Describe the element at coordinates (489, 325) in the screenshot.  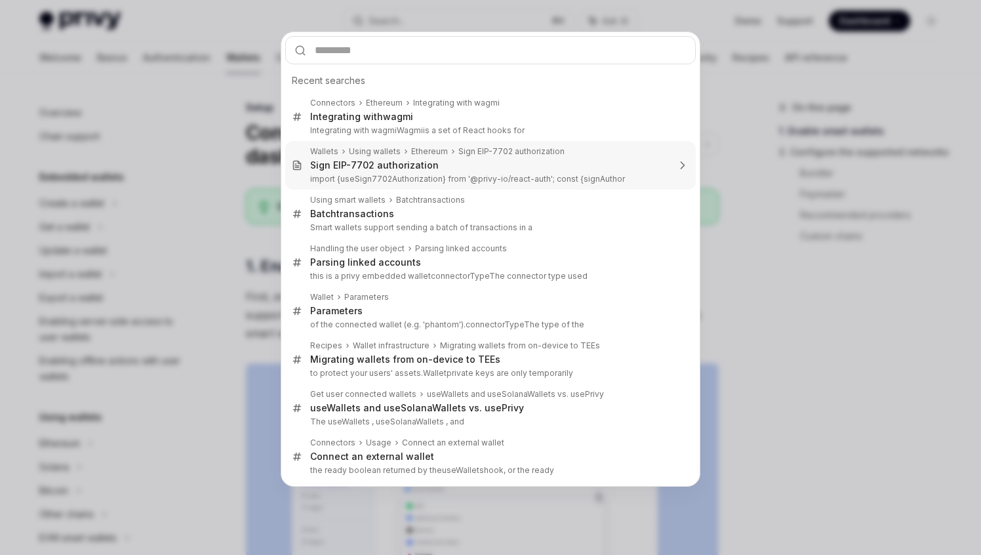
I see `p: of the connected wallet (e.g. 'phantom'). The type of the` at that location.